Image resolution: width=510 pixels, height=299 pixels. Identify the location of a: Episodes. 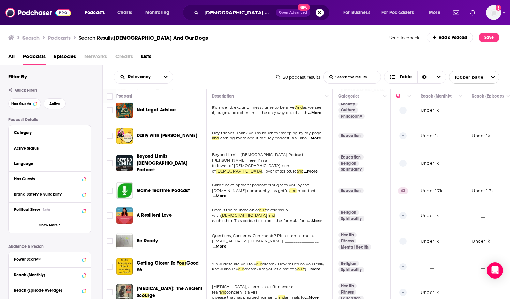
(65, 58).